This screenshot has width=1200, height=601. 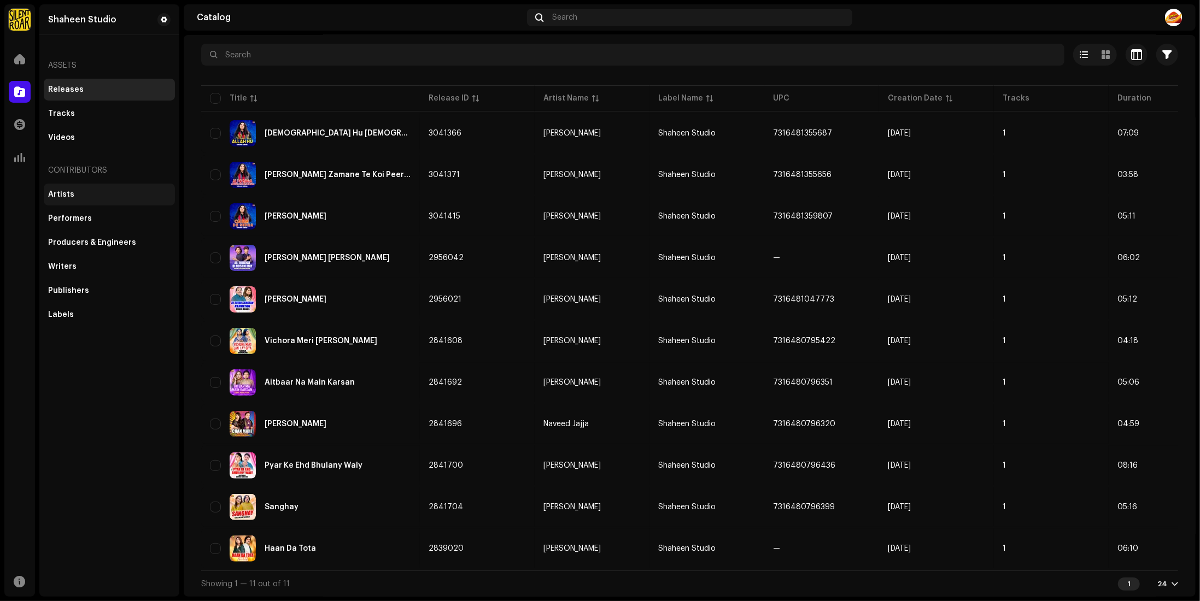 What do you see at coordinates (633, 55) in the screenshot?
I see `input: Search` at bounding box center [633, 55].